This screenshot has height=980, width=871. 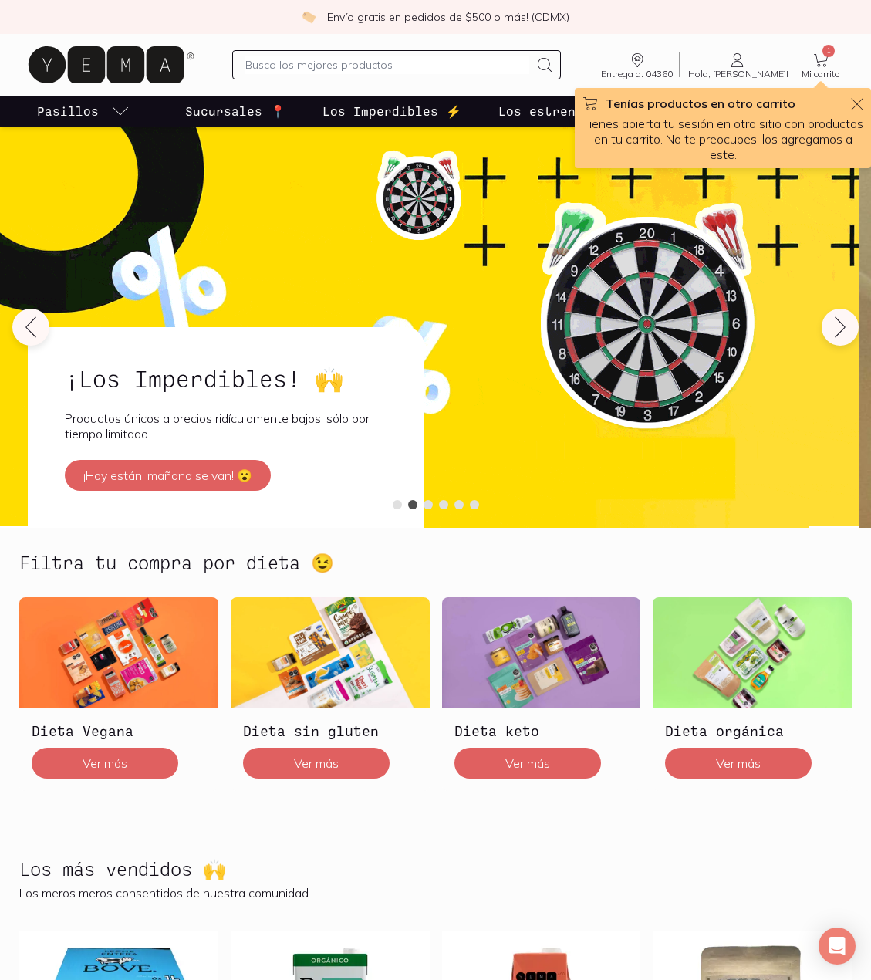 What do you see at coordinates (542, 694) in the screenshot?
I see `a: Dieta ketoDieta ketoVer más` at bounding box center [542, 694].